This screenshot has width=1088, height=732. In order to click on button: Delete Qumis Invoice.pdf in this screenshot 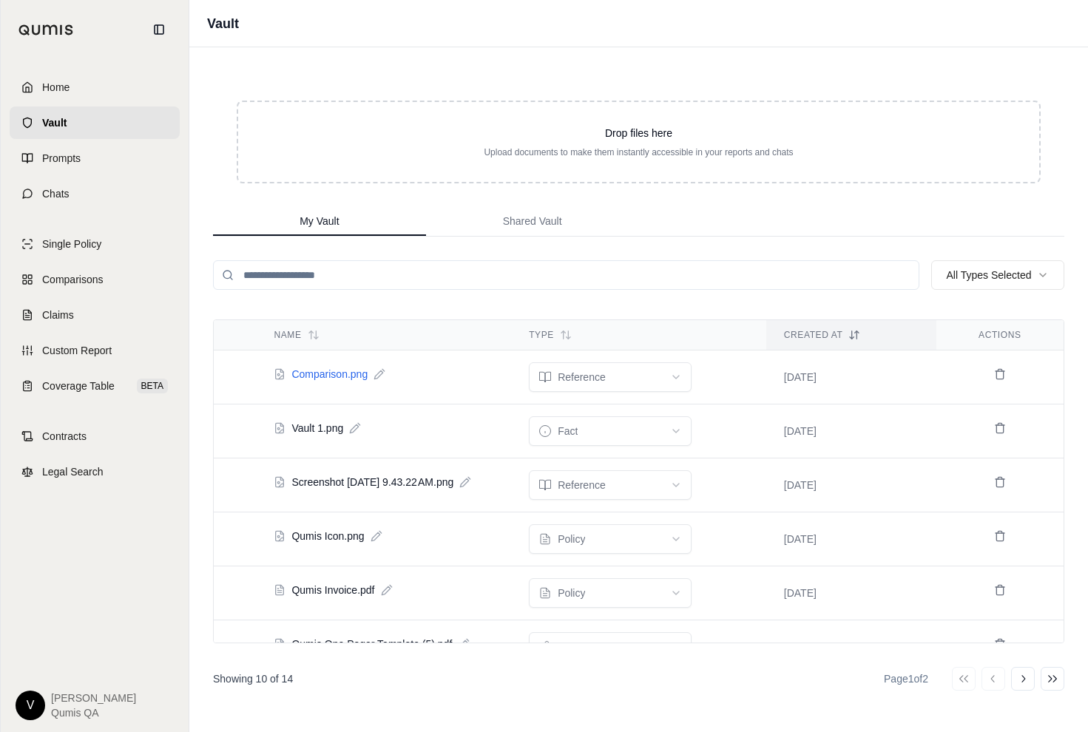, I will do `click(1000, 590)`.